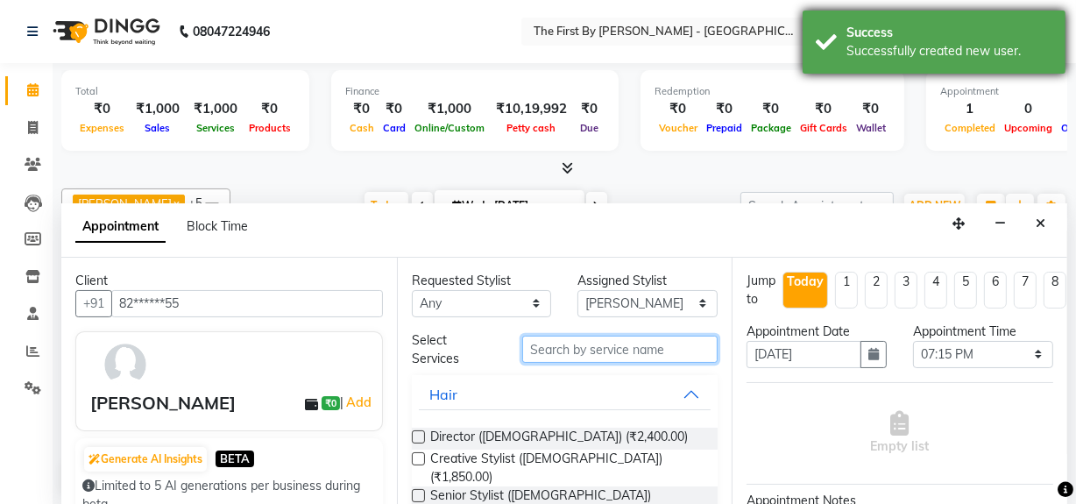 Image resolution: width=1076 pixels, height=504 pixels. Describe the element at coordinates (771, 128) in the screenshot. I see `span: Package` at that location.